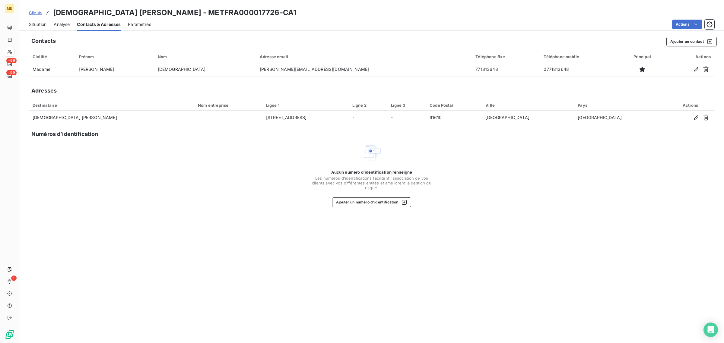 Image resolution: width=724 pixels, height=343 pixels. What do you see at coordinates (407, 105) in the screenshot?
I see `div: Ligne 3` at bounding box center [407, 105].